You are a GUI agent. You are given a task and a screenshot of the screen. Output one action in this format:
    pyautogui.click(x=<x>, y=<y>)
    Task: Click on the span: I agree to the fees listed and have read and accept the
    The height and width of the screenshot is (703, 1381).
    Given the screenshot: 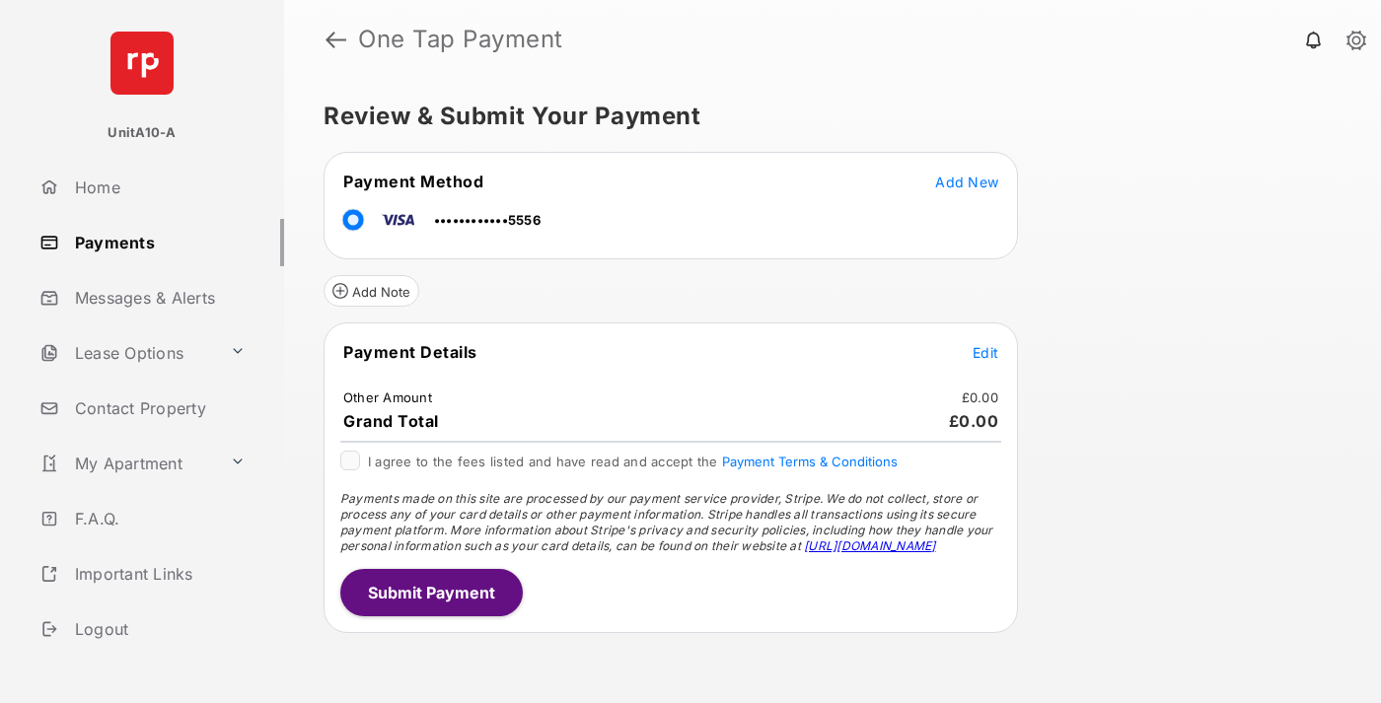 What is the action you would take?
    pyautogui.click(x=632, y=462)
    